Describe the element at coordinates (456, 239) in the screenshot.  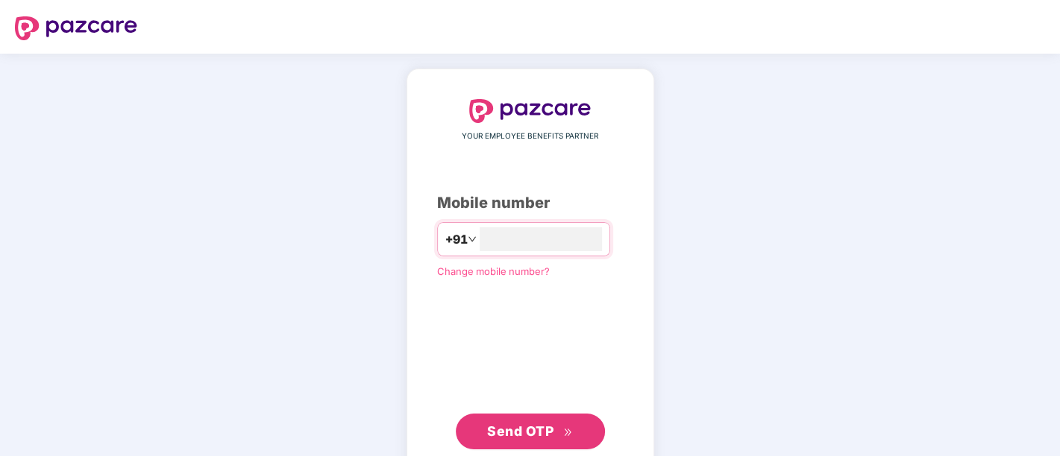
I see `span: +91` at that location.